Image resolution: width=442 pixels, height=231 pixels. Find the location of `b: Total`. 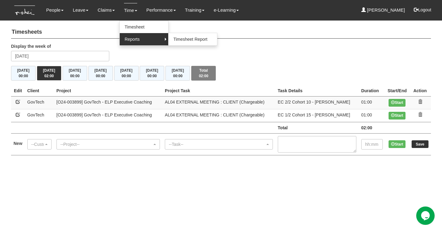

b: Total is located at coordinates (282, 128).